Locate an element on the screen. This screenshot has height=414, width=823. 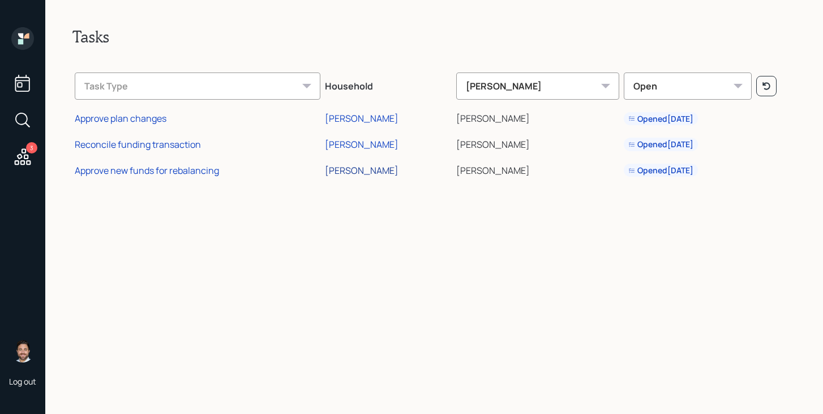
div: Open is located at coordinates (688, 86).